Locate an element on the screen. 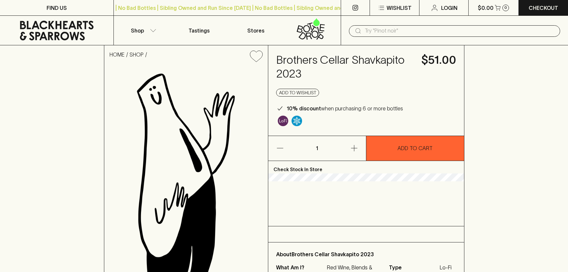  p: when purchasing 6 or more bottles is located at coordinates (345, 108).